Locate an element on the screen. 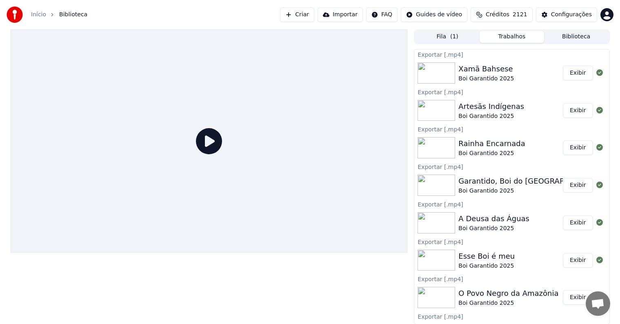  div: A Deusa das Águas is located at coordinates (494, 219).